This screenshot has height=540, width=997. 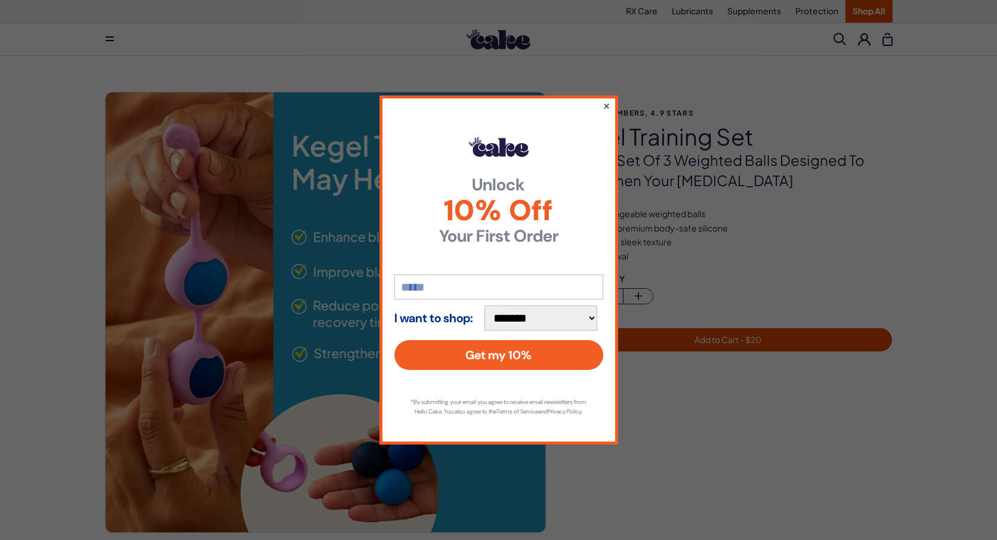 What do you see at coordinates (564, 411) in the screenshot?
I see `a: Privacy Policy` at bounding box center [564, 411].